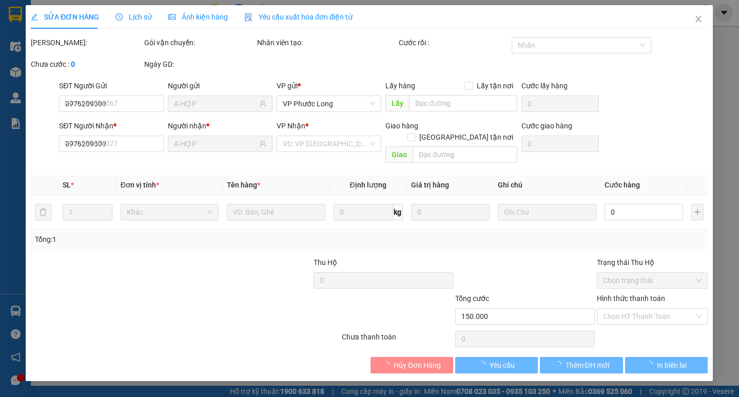  I want to click on div: Chưa thanh toán, so click(398, 340).